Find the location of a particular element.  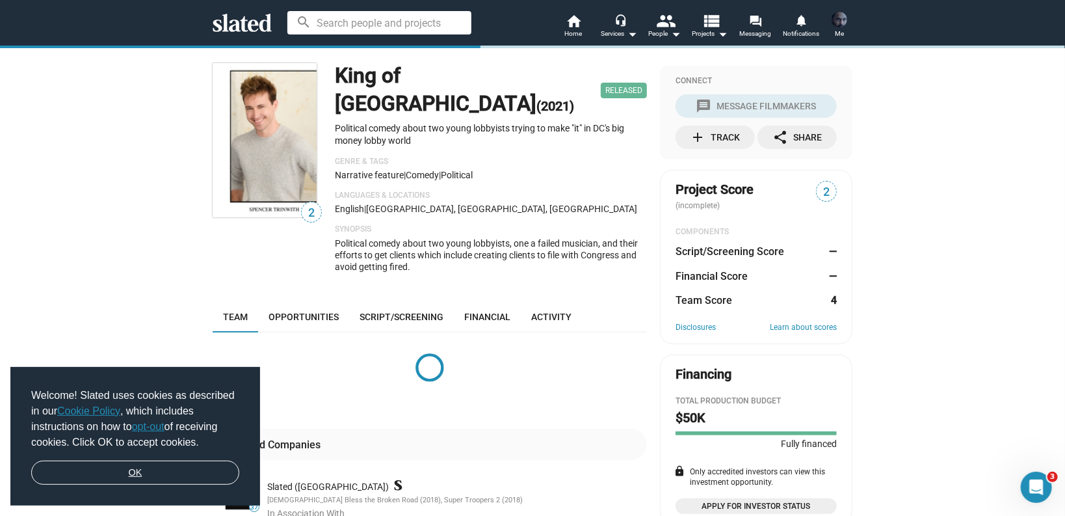

span: English is located at coordinates (349, 209).